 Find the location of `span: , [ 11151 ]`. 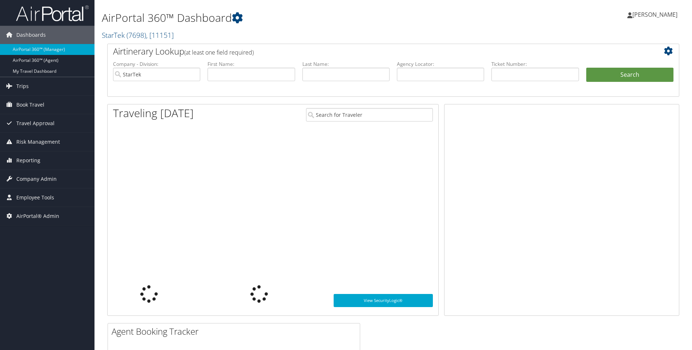

span: , [ 11151 ] is located at coordinates (160, 35).